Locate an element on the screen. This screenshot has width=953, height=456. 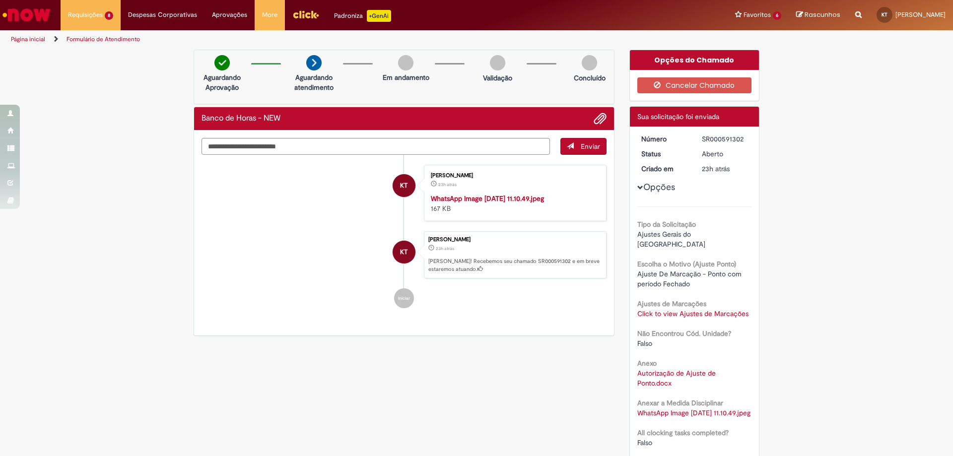
div: SR000591302 is located at coordinates (725, 139).